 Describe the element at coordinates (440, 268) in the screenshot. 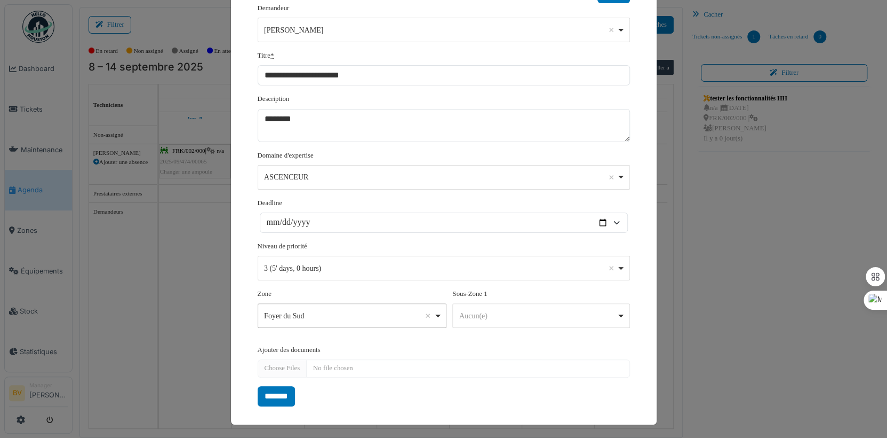

I see `div: 3 (5' days, 0 hours)` at that location.